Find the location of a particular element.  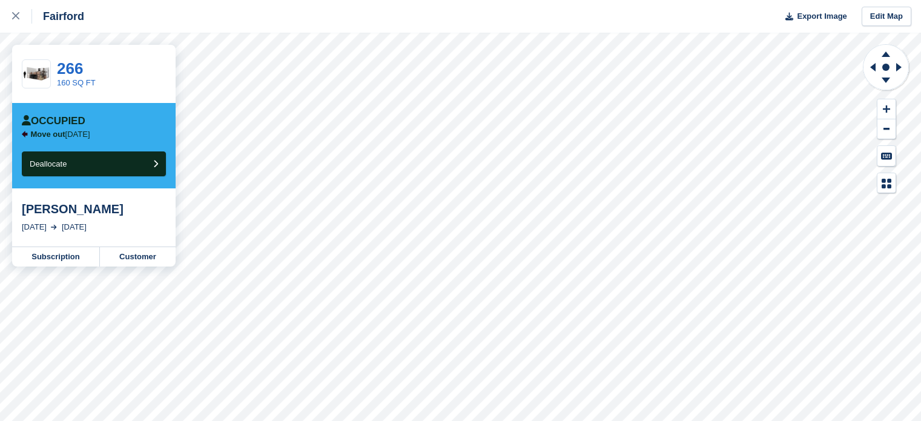

img: arrow-right-light-icn-cde0832a797a2874e46488d9cf13f60e5c3a73dbe684e267c42b8395dfbc2abf.svg is located at coordinates (54, 227).